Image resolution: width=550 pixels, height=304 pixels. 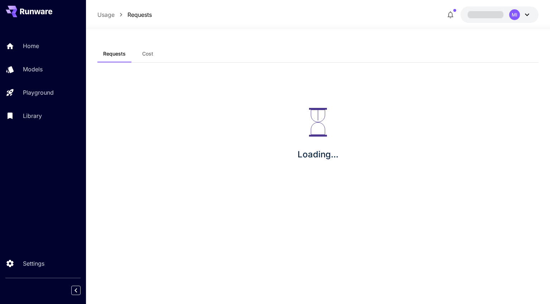 What do you see at coordinates (81, 290) in the screenshot?
I see `div: Collapse sidebar` at bounding box center [81, 290].